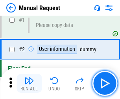 The image size is (120, 99). I want to click on img: Undo, so click(54, 81).